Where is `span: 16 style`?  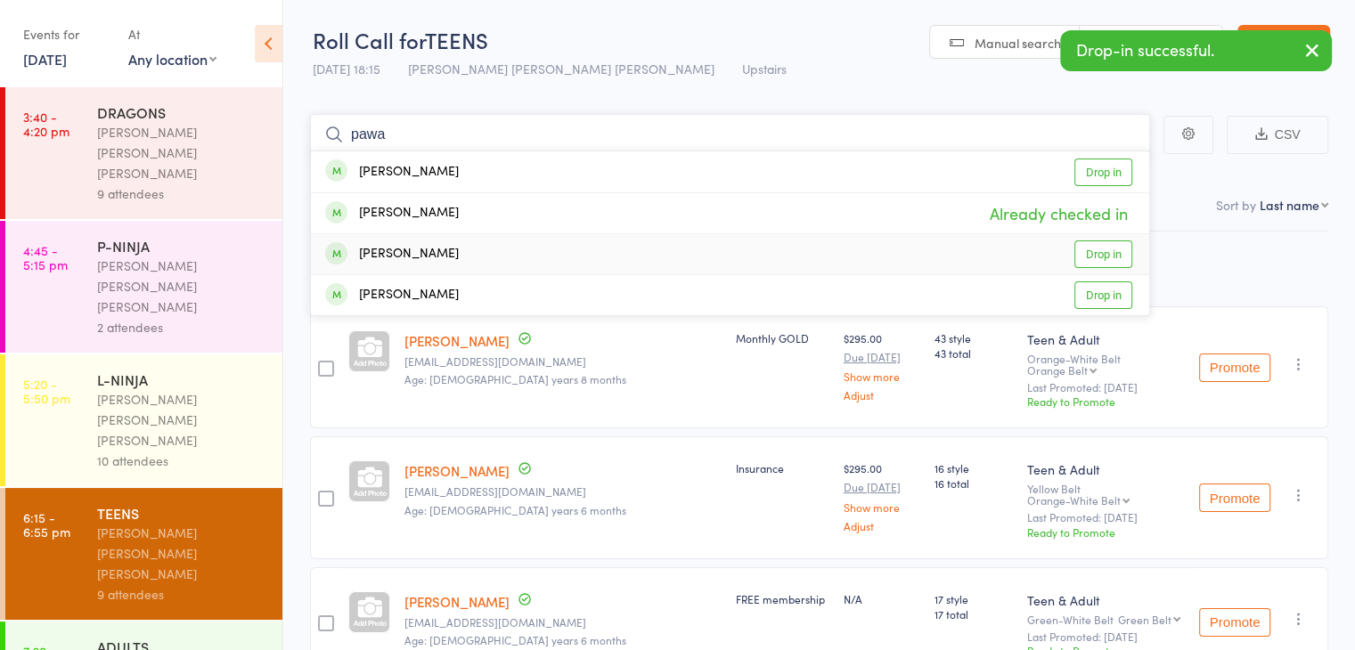 span: 16 style is located at coordinates (974, 468).